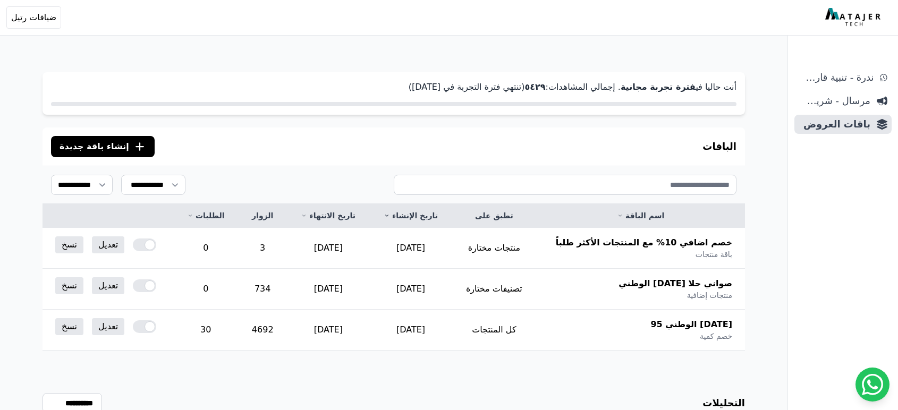 The image size is (898, 410). I want to click on h3: الباقات, so click(720, 147).